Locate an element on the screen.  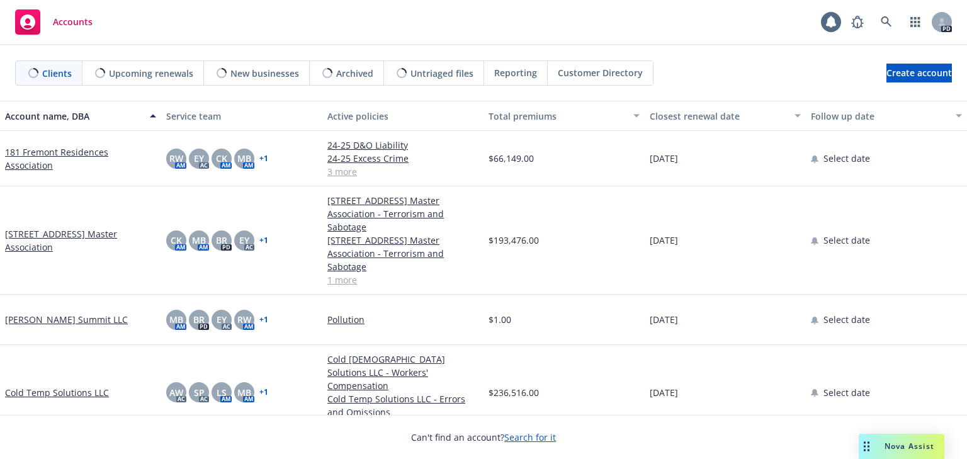
a: 1 more is located at coordinates (403, 280).